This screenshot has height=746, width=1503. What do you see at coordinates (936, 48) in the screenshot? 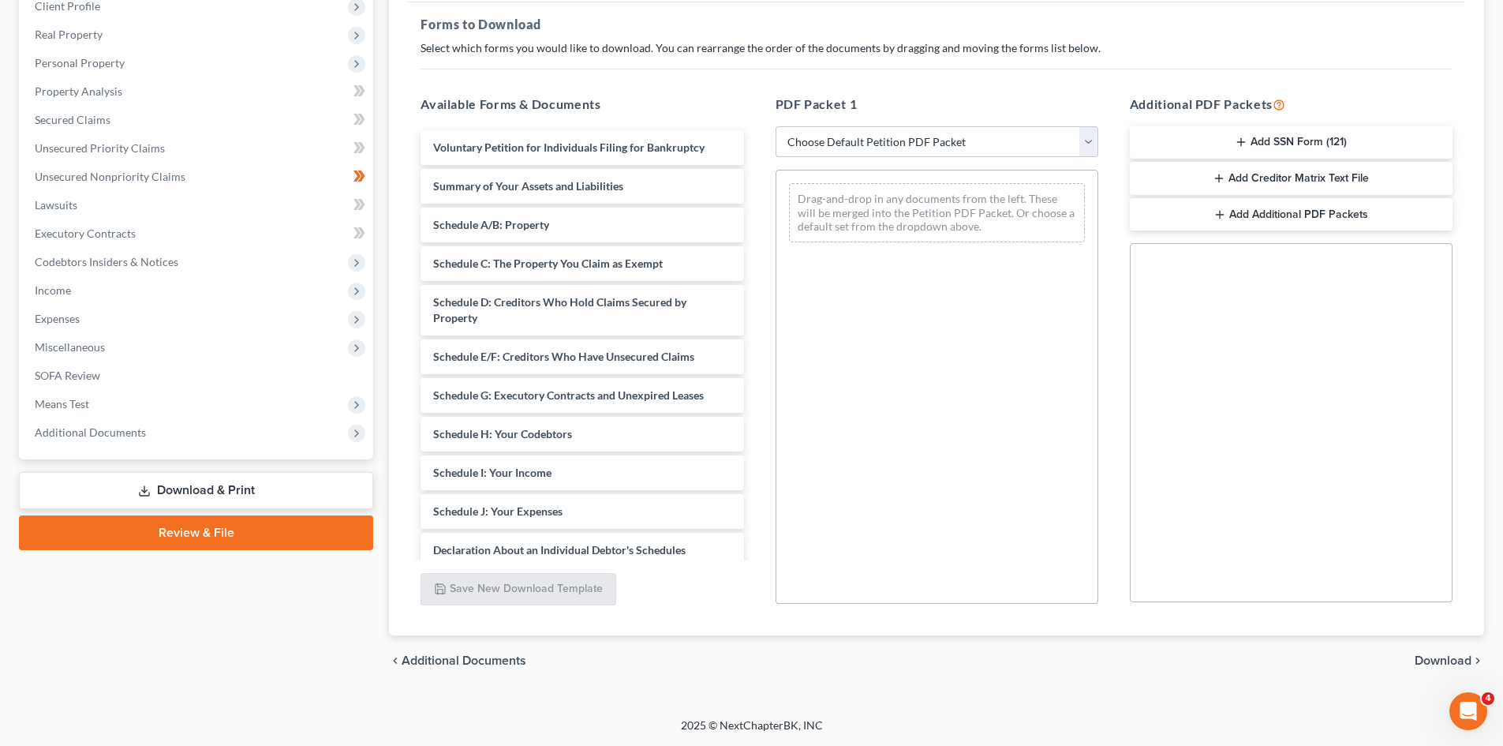
I see `p: Select which forms you would like to download. You can rearrange the order of the documents by dr...` at bounding box center [936, 48].